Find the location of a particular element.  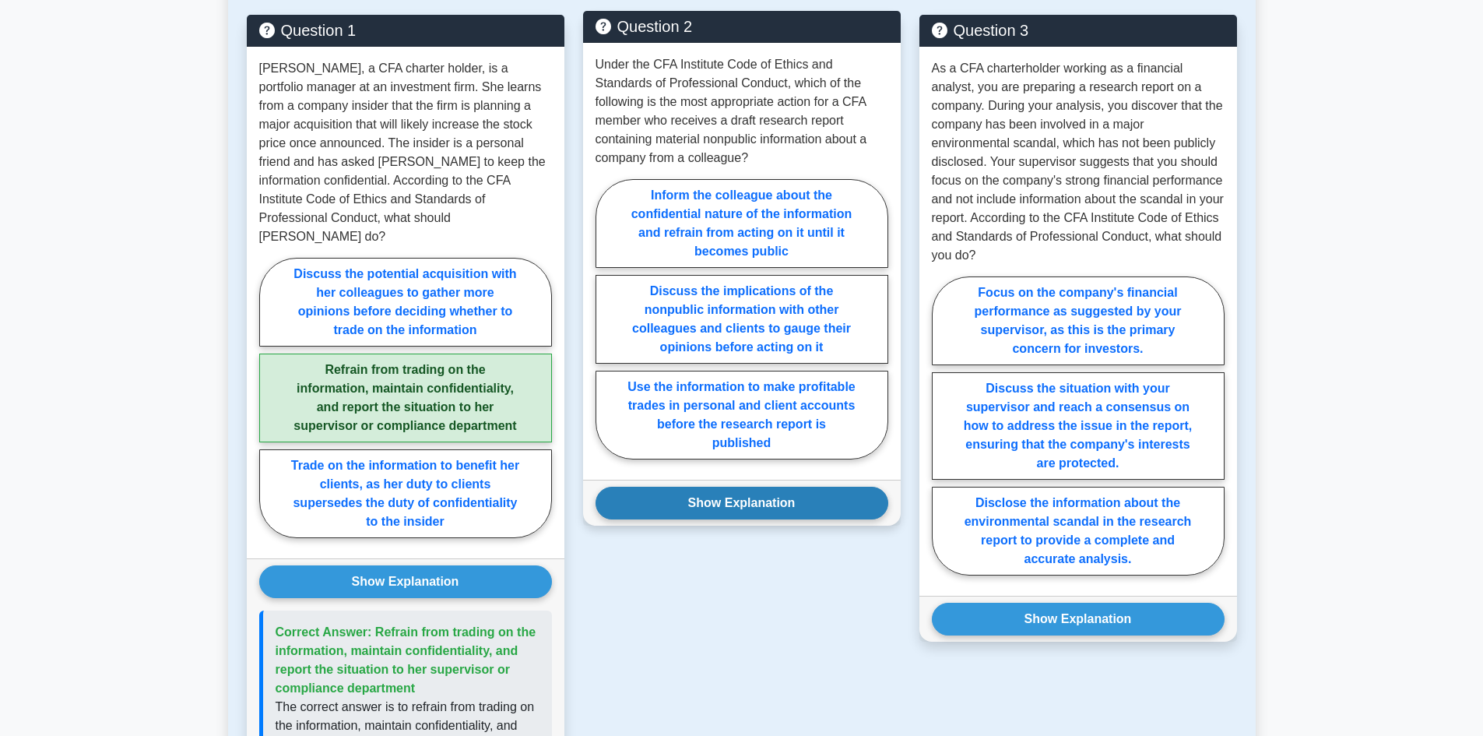

h5: Question 3 is located at coordinates (1078, 30).